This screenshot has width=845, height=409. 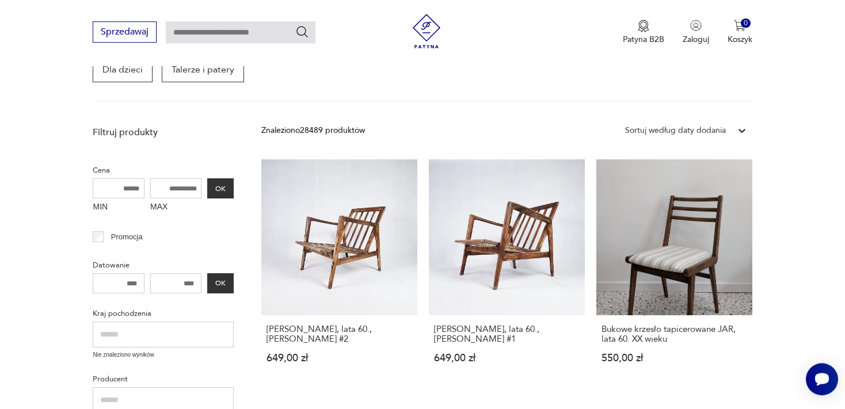 I want to click on p: Cena, so click(x=163, y=170).